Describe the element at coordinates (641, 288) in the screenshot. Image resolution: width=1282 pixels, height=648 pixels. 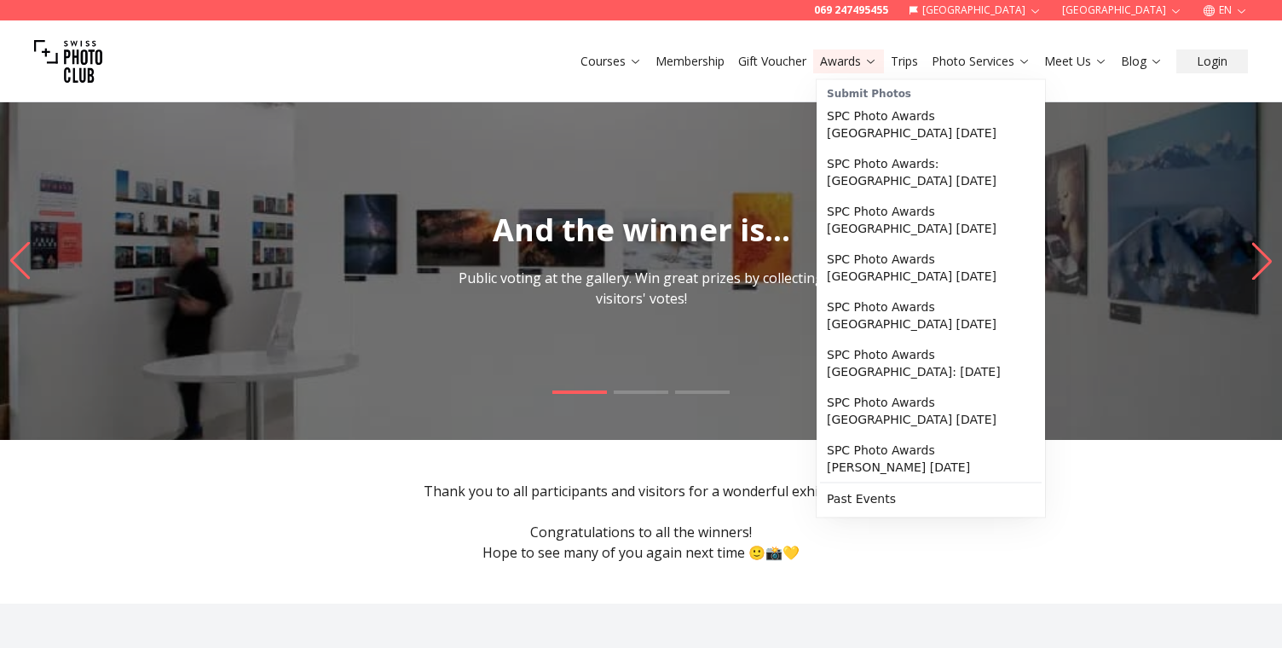
I see `p: Public voting at the gallery. Win great prizes by collecting visitors' votes!` at that location.